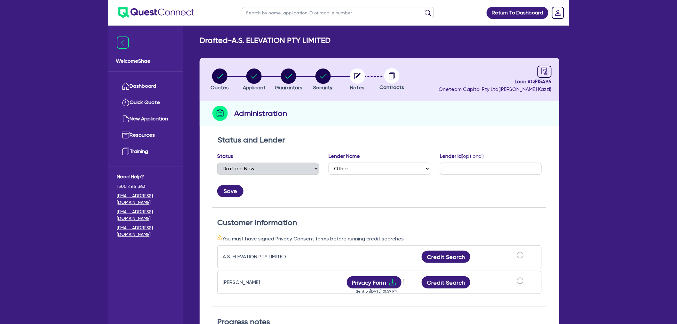 Image resolution: width=677 pixels, height=324 pixels. Describe the element at coordinates (146, 135) in the screenshot. I see `a: Resources` at that location.